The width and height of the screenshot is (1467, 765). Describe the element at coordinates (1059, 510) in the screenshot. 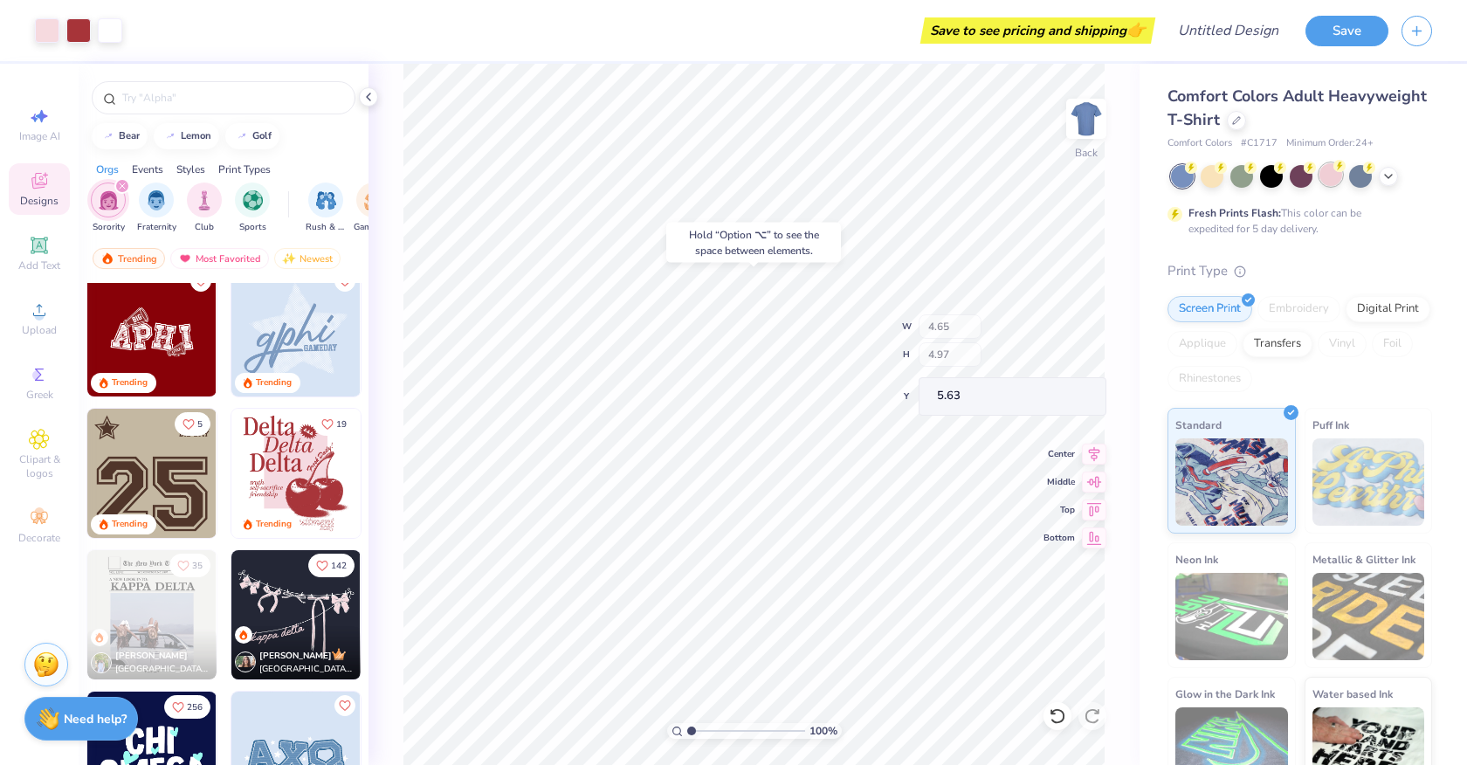

I see `span: Top` at that location.